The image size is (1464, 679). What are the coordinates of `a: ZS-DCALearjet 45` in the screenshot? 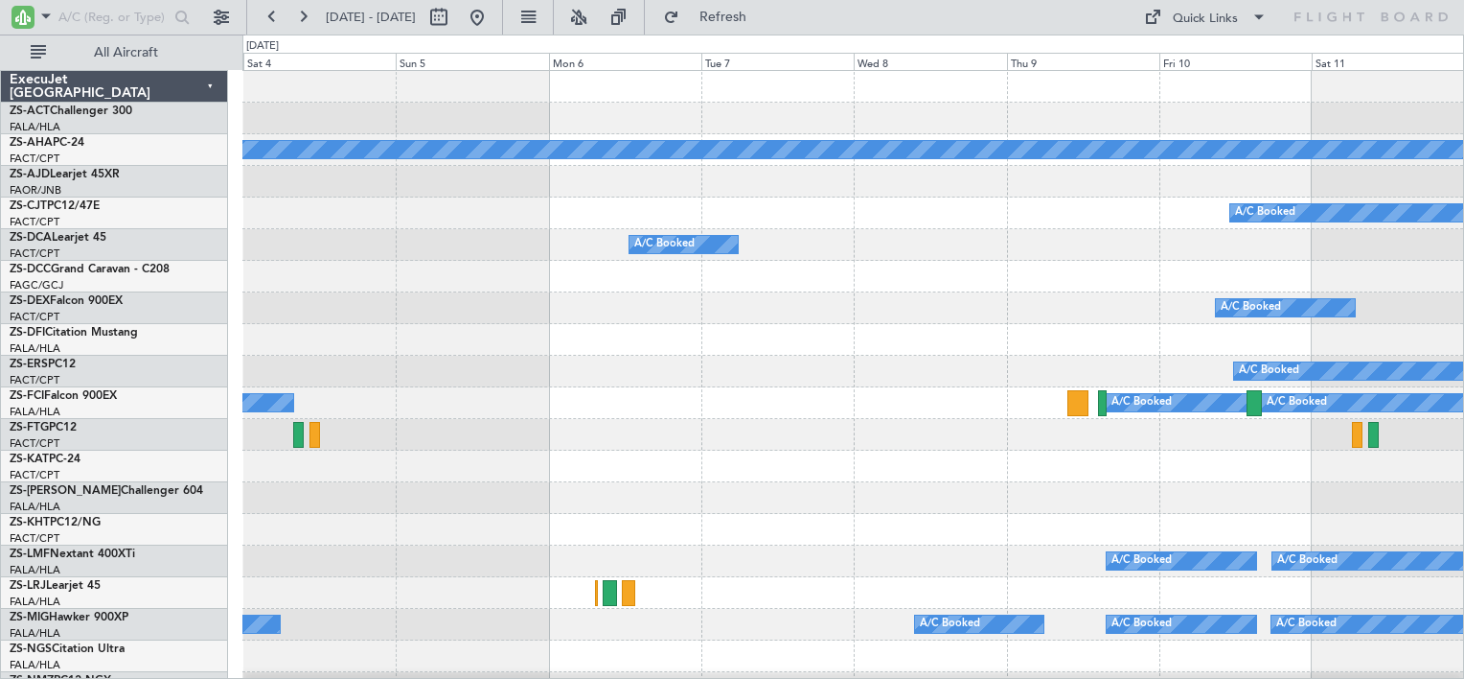 It's located at (58, 238).